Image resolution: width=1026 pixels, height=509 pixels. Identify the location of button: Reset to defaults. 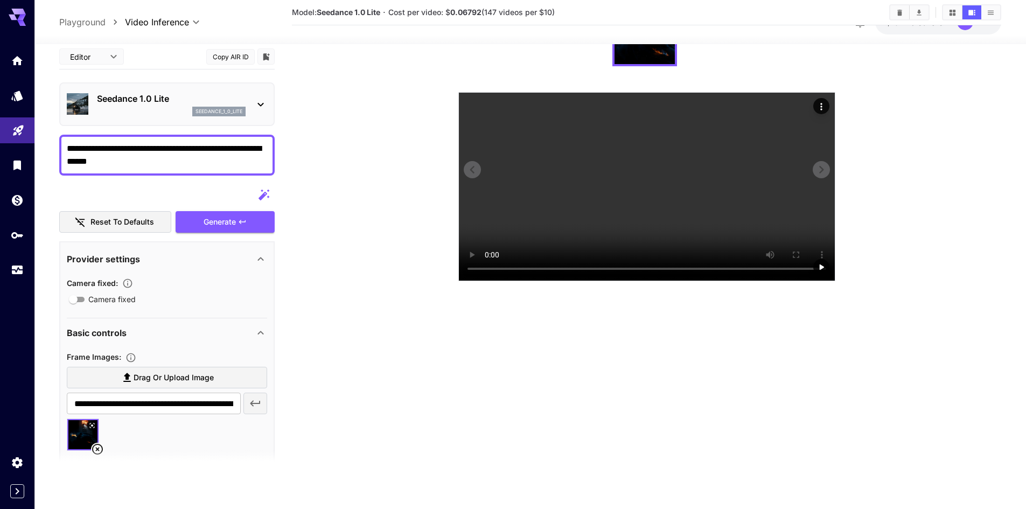
(115, 221).